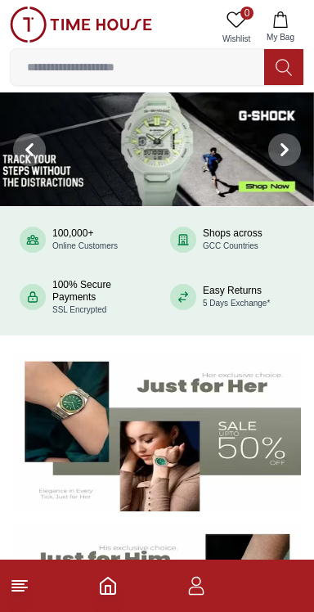 This screenshot has height=612, width=314. I want to click on img: Women's Watches Banner, so click(157, 432).